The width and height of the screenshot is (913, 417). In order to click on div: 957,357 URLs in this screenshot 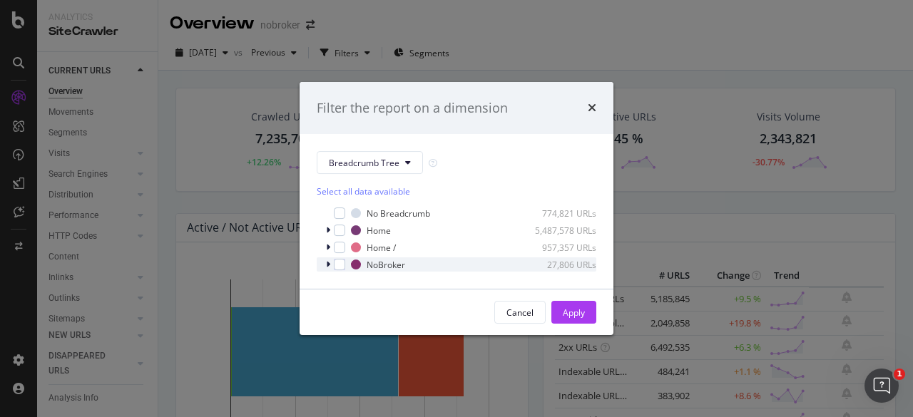, I will do `click(561, 247)`.